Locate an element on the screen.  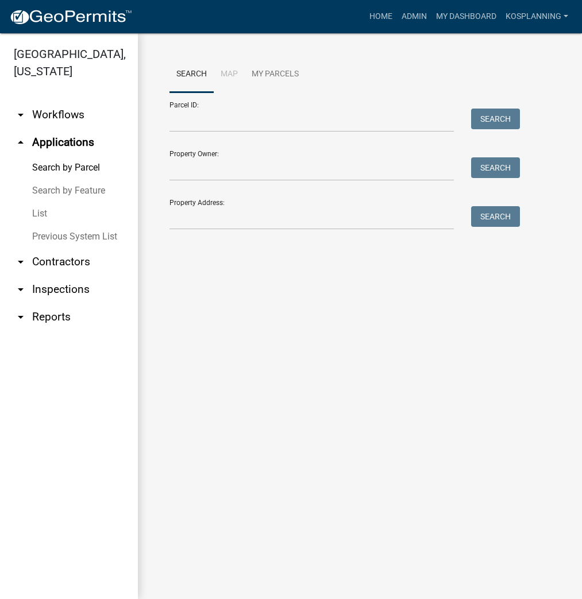
a: kosplanning is located at coordinates (536, 17).